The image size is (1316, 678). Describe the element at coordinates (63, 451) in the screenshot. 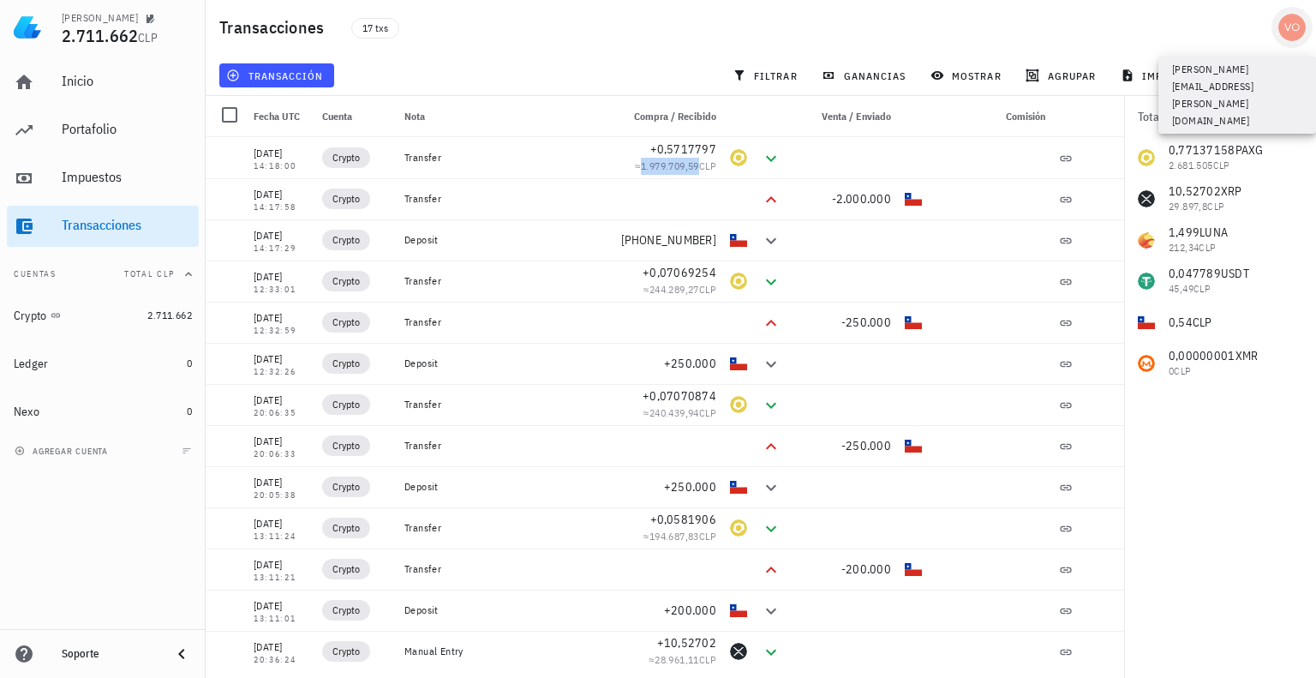

I see `button: agregar cuenta` at that location.